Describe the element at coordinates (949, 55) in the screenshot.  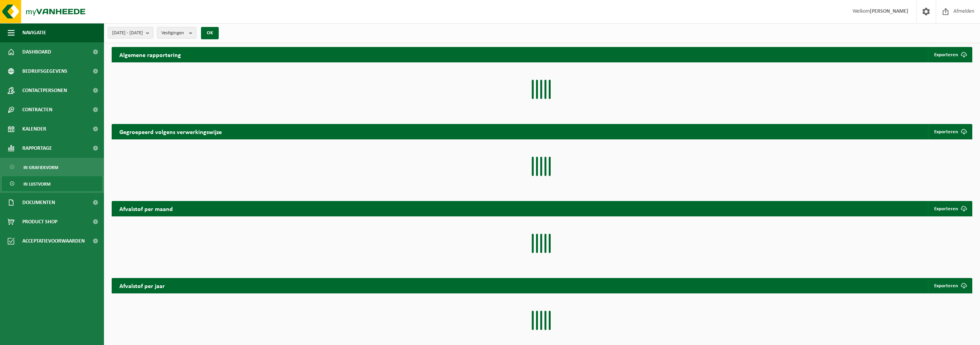
I see `button: Exporteren` at that location.